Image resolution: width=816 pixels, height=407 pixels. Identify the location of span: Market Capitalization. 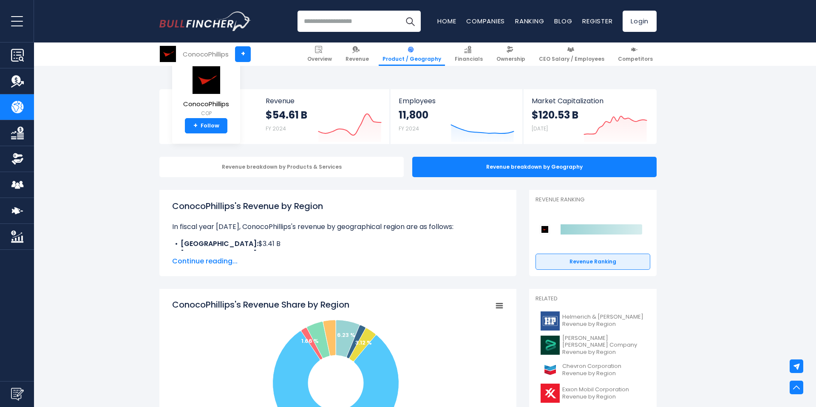
(590, 101).